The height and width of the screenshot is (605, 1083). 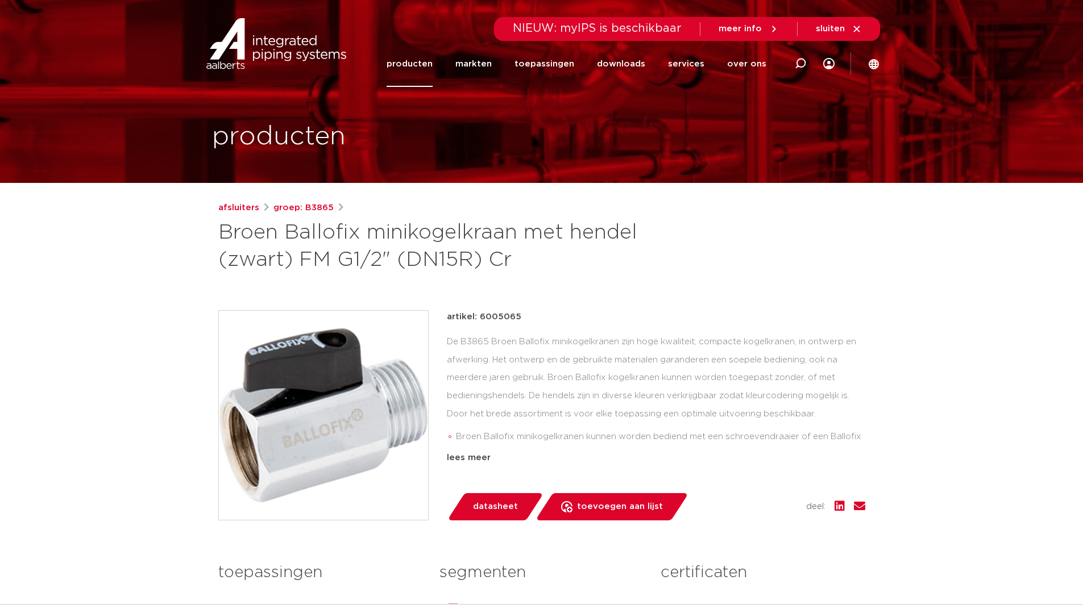 What do you see at coordinates (541, 573) in the screenshot?
I see `h3: segmenten` at bounding box center [541, 573].